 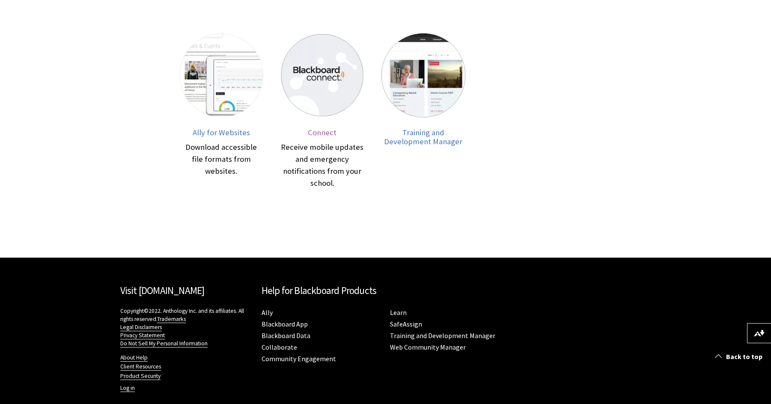 I want to click on a: Back to top, so click(x=740, y=357).